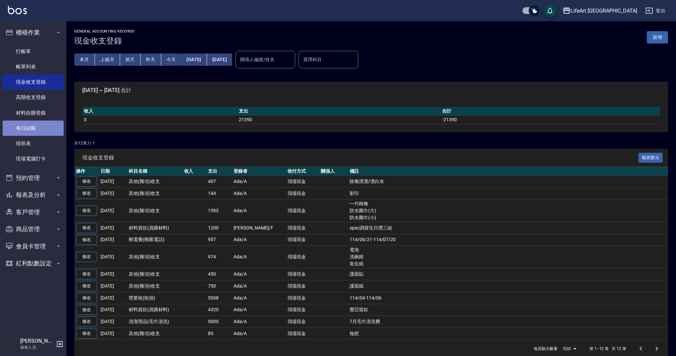  Describe the element at coordinates (37, 347) in the screenshot. I see `p: 服務人員` at that location.